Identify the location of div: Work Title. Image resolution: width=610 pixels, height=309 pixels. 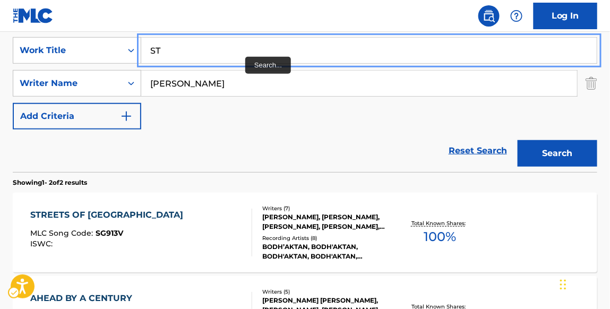
(67, 50).